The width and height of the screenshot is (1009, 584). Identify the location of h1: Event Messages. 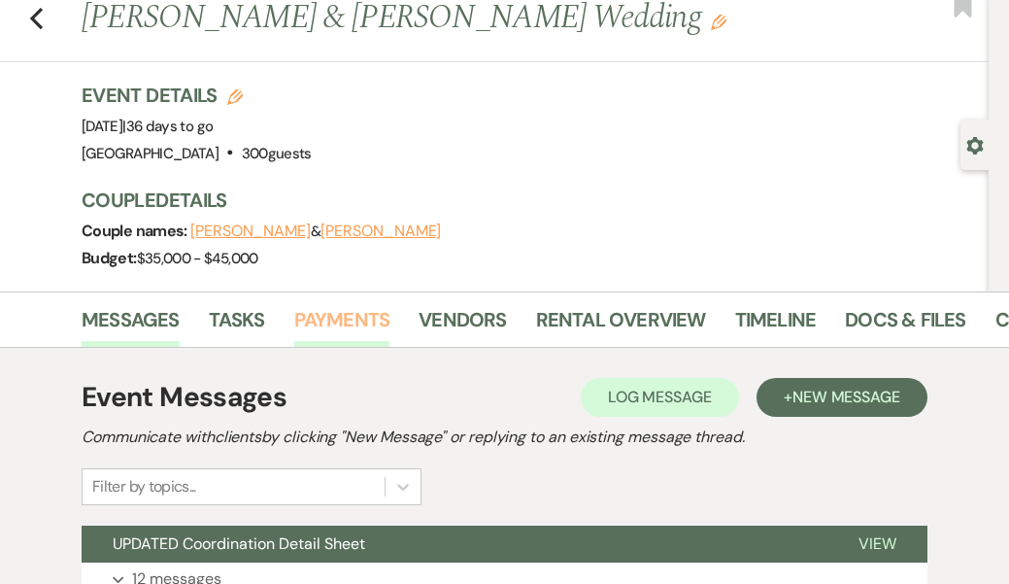
(184, 397).